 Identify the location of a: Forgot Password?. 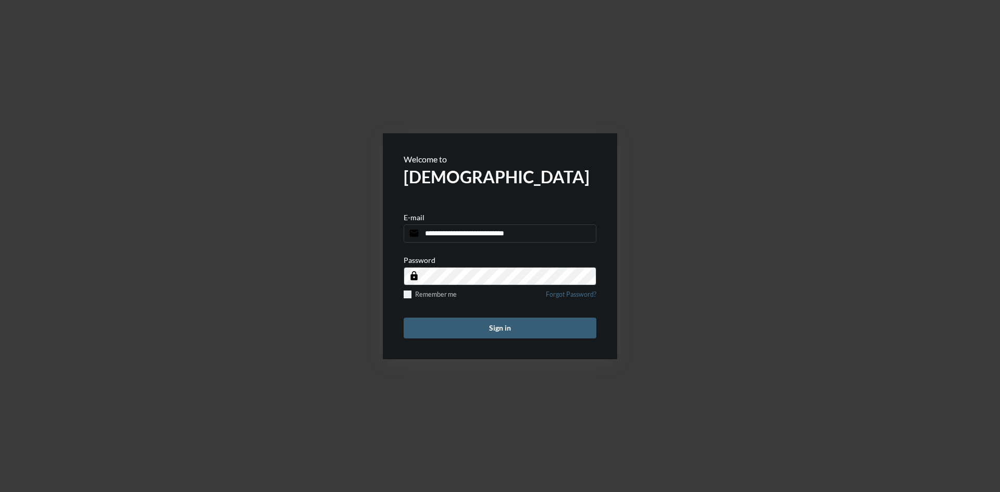
(571, 297).